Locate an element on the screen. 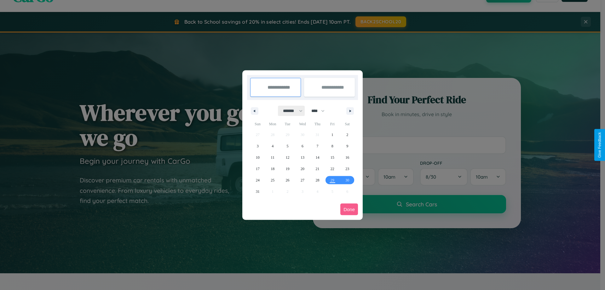 This screenshot has width=605, height=290. span: 19 is located at coordinates (288, 169).